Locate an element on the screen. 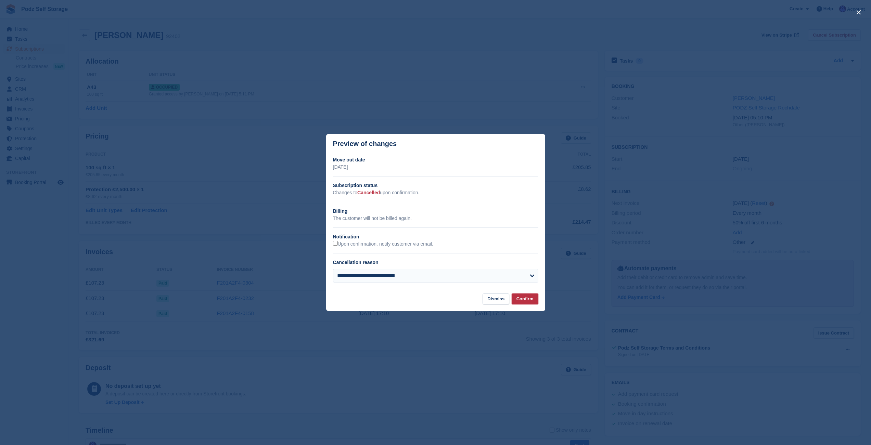  span: Cancelled is located at coordinates (369, 193).